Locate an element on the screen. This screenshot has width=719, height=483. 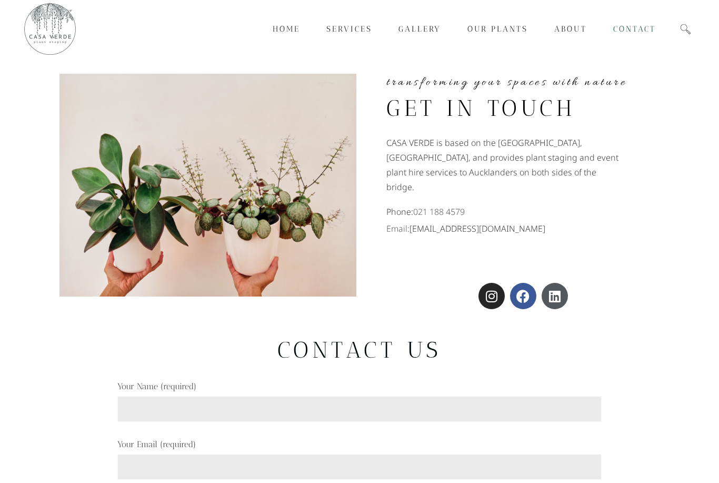
p: Phone: is located at coordinates (523, 212).